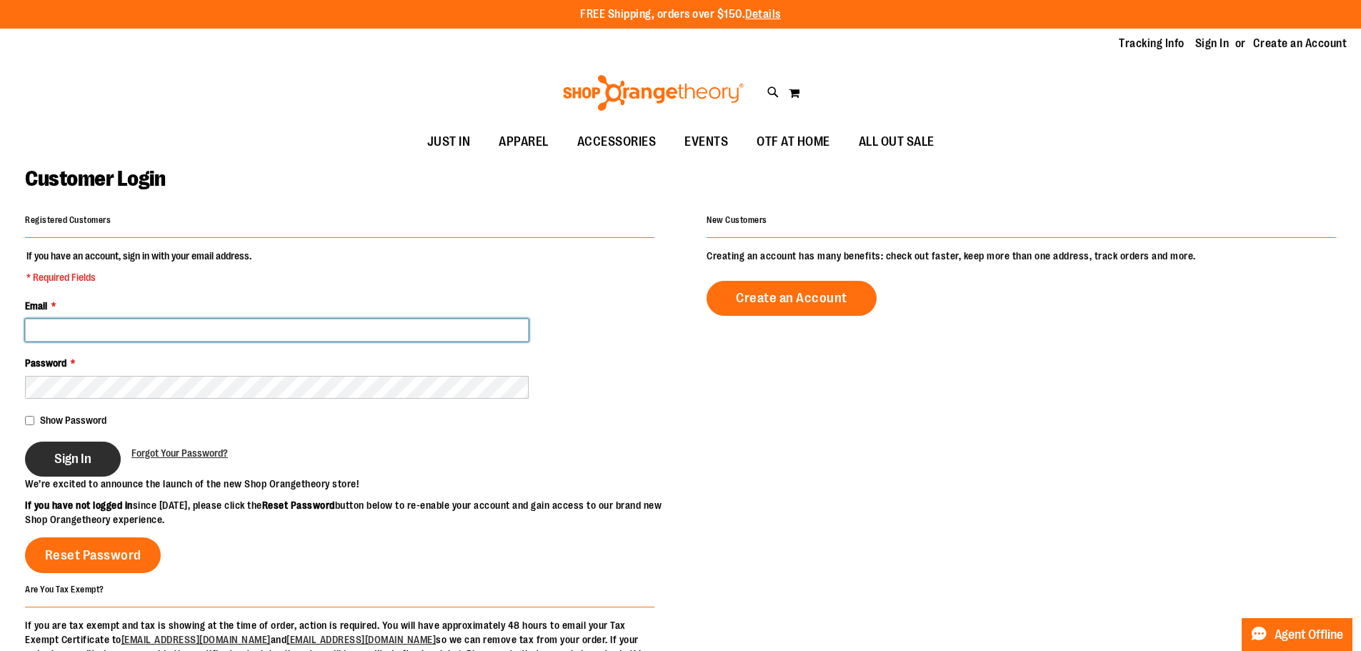 The image size is (1361, 651). What do you see at coordinates (449, 141) in the screenshot?
I see `span: JUST IN` at bounding box center [449, 141].